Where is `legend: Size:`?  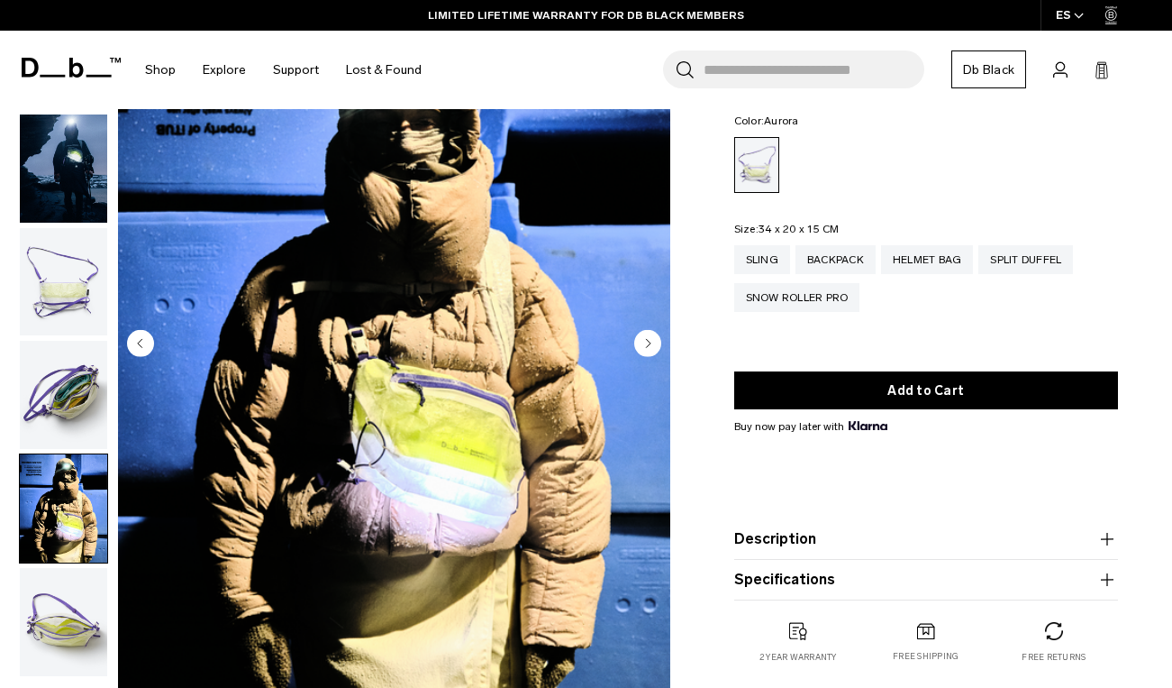
legend: Size: is located at coordinates (787, 229).